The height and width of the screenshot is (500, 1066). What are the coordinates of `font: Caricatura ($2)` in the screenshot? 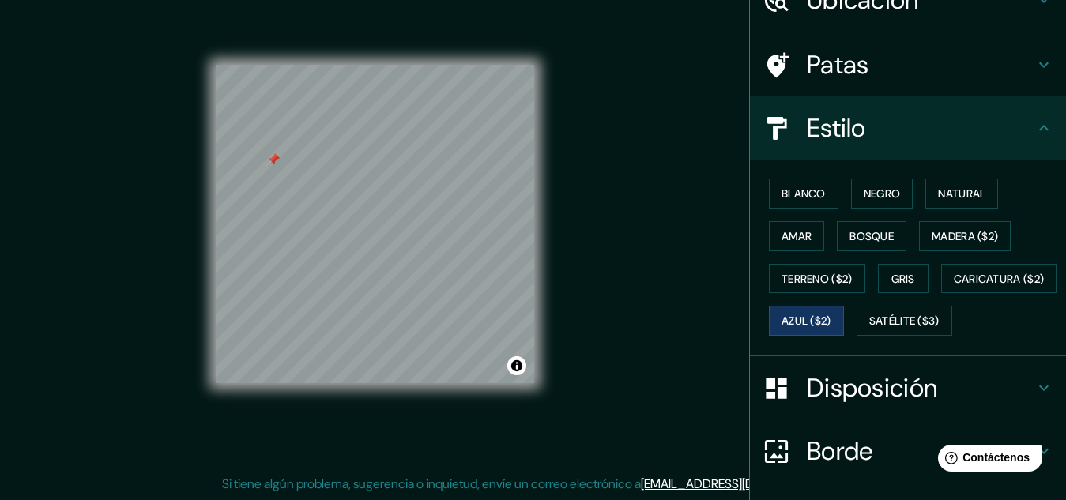 It's located at (999, 279).